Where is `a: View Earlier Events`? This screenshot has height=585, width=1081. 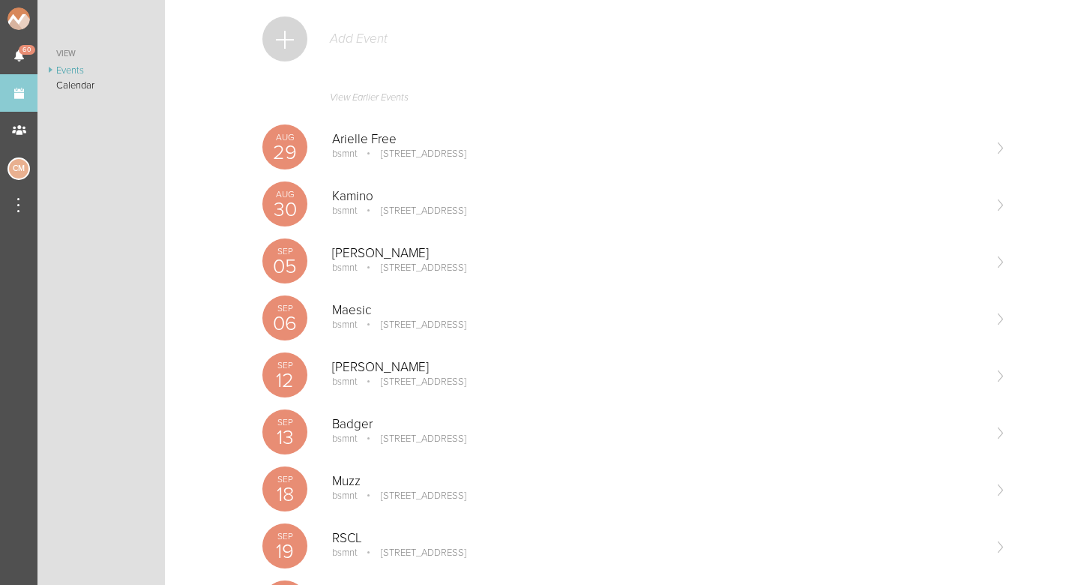 a: View Earlier Events is located at coordinates (634, 101).